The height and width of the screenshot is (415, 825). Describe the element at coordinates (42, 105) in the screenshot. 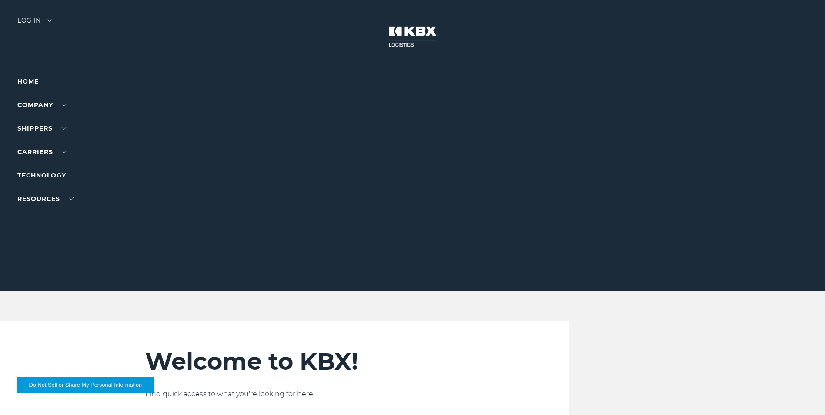

I see `a: Company` at that location.